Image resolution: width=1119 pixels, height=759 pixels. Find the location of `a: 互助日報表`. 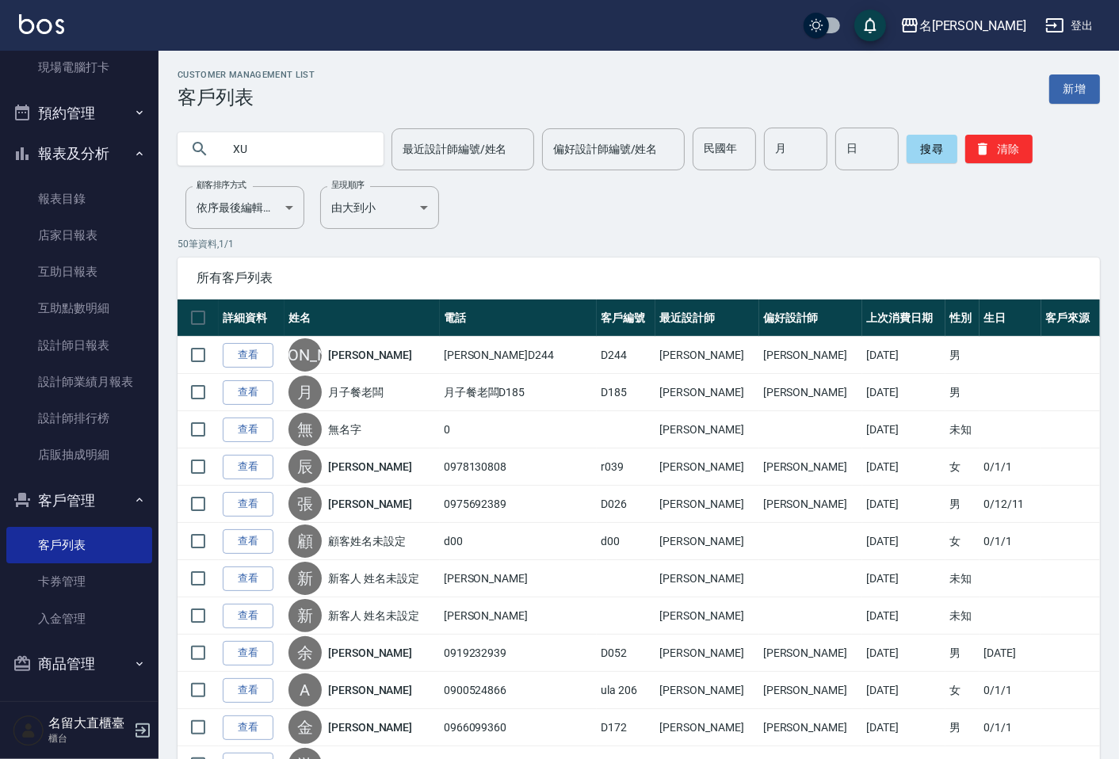

a: 互助日報表 is located at coordinates (79, 272).